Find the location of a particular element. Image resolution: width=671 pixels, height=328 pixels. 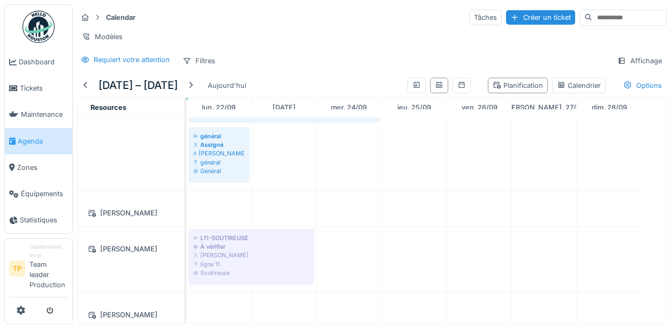

a: Équipements is located at coordinates (39, 193).